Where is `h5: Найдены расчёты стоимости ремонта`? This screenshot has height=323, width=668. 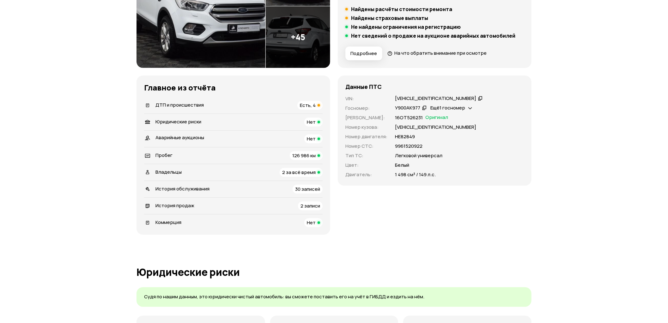 h5: Найдены расчёты стоимости ремонта is located at coordinates (402, 9).